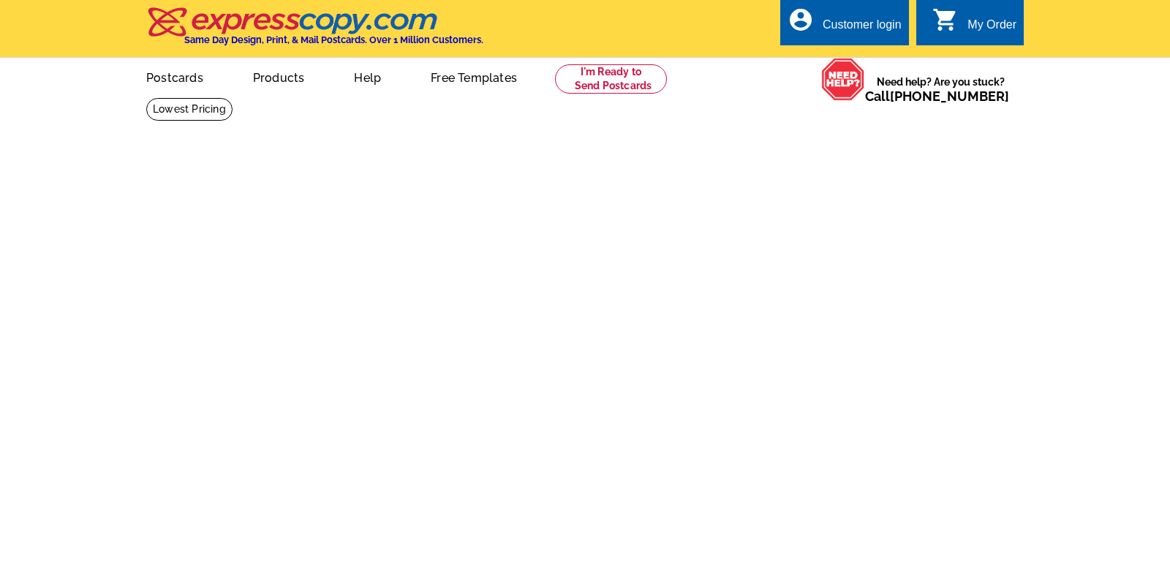 This screenshot has width=1170, height=569. I want to click on div: Customer login, so click(862, 29).